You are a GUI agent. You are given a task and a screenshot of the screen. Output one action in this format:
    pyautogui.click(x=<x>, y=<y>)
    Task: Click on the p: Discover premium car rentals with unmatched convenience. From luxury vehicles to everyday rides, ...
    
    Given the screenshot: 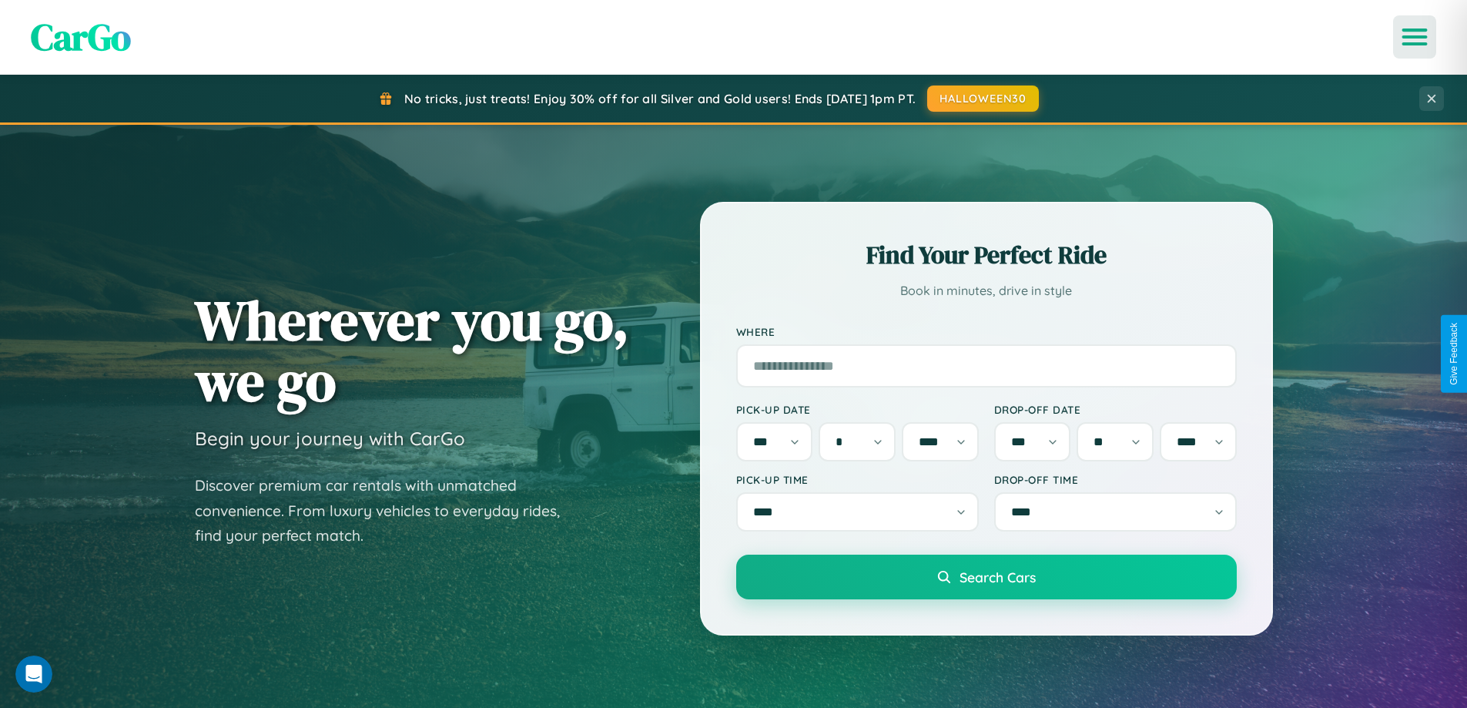 What is the action you would take?
    pyautogui.click(x=387, y=511)
    